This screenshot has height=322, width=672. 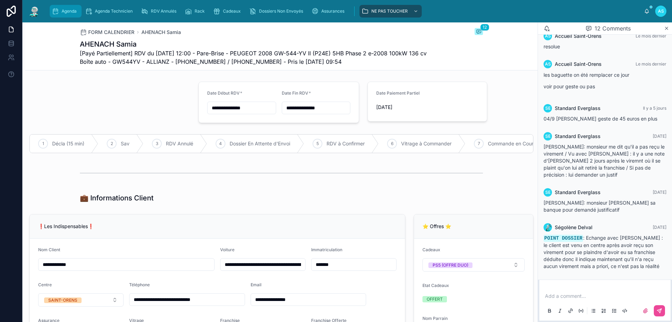 What do you see at coordinates (512, 144) in the screenshot?
I see `span: Commande en Cours` at bounding box center [512, 144].